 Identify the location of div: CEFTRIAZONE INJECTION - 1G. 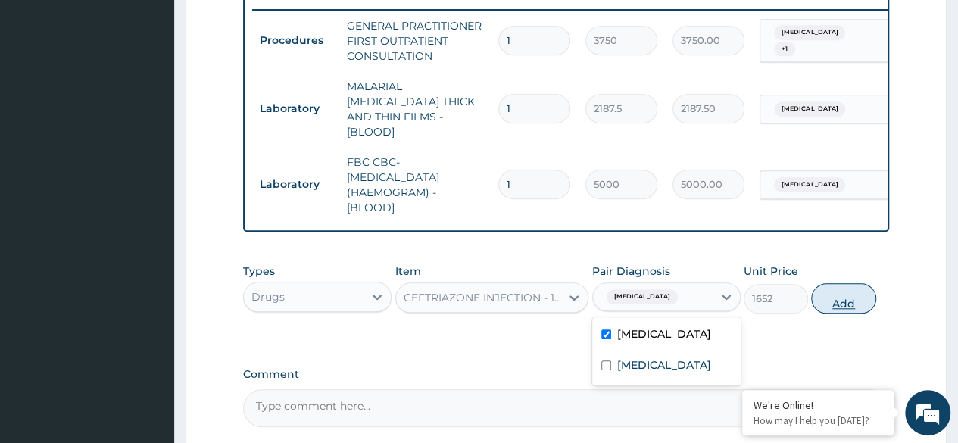
(483, 298).